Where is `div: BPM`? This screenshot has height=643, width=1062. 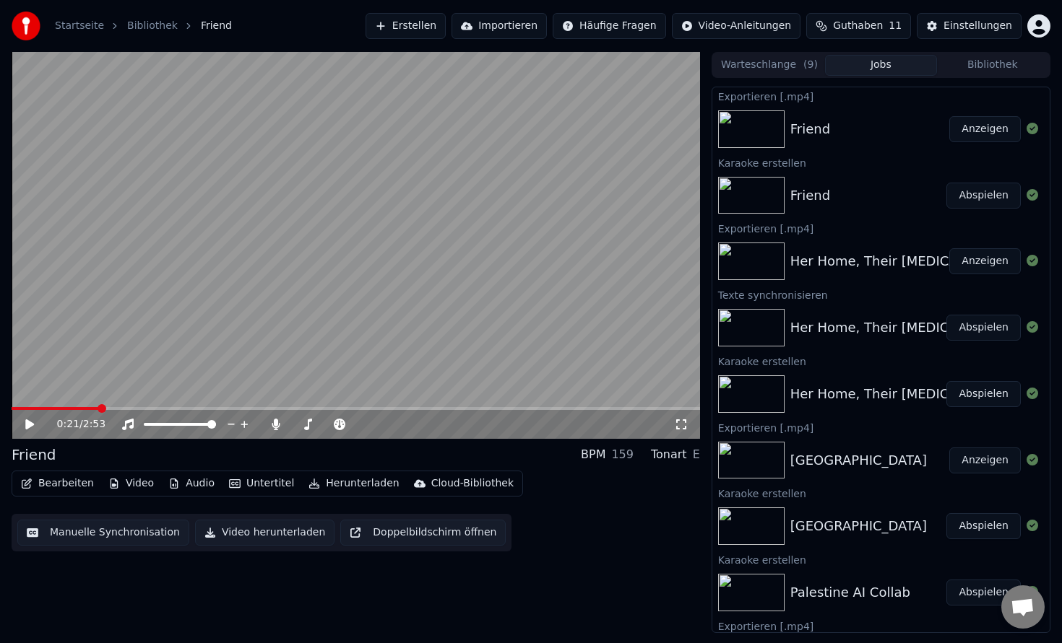 div: BPM is located at coordinates (593, 455).